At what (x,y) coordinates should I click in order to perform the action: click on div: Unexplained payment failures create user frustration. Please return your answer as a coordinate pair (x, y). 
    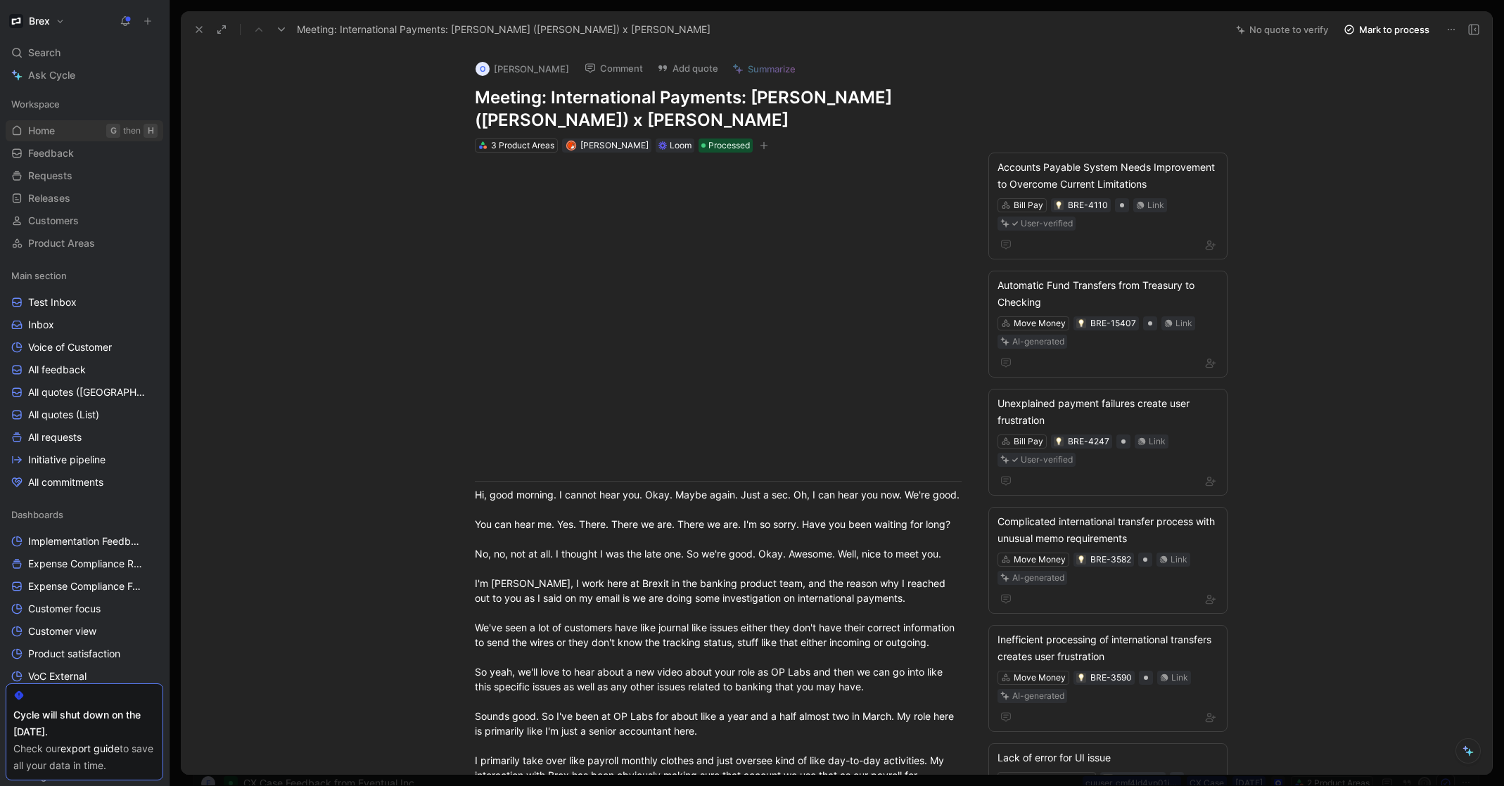
    Looking at the image, I should click on (1108, 412).